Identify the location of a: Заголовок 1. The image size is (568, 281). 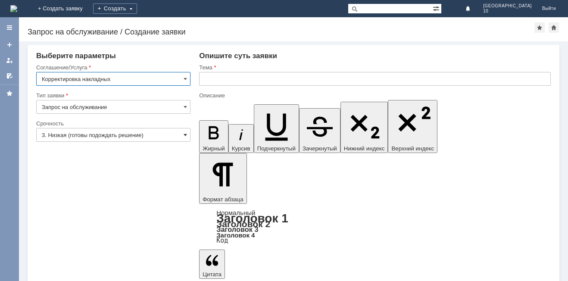
(252, 218).